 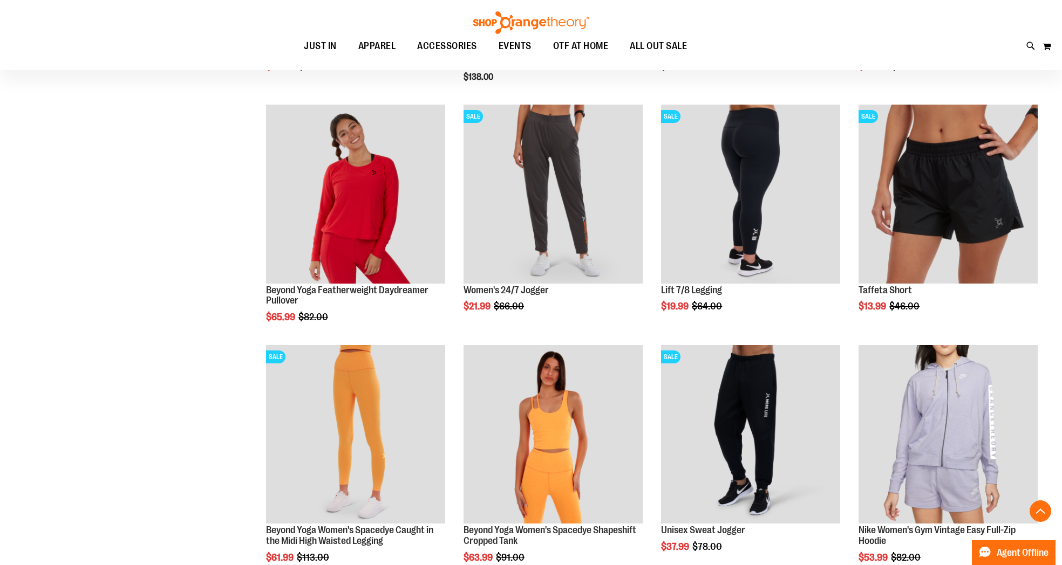 I want to click on span: $37.99, so click(x=676, y=547).